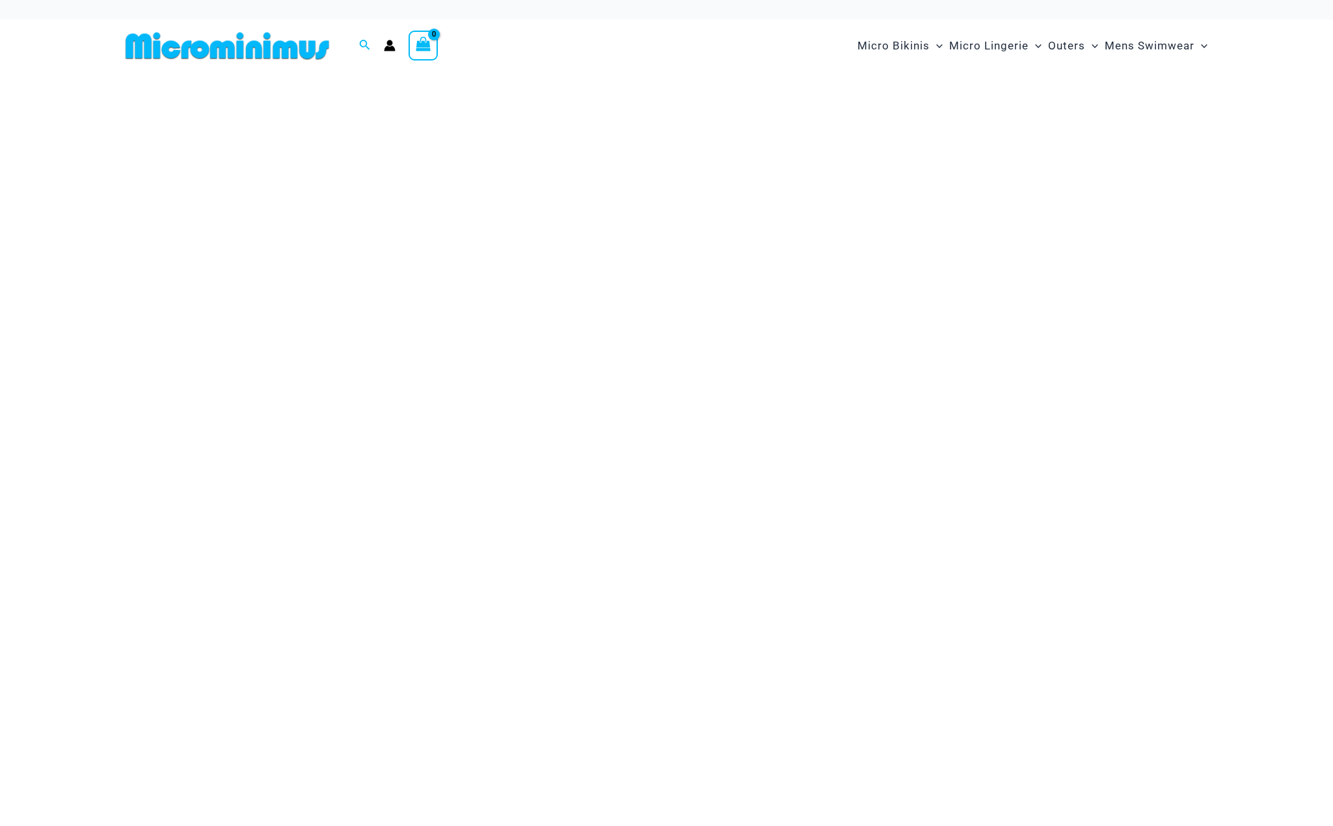 Image resolution: width=1333 pixels, height=826 pixels. I want to click on span: Mens Swimwear, so click(1149, 46).